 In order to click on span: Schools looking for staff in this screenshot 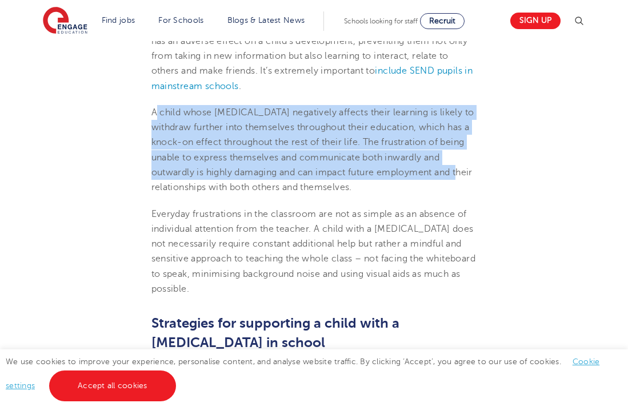, I will do `click(381, 21)`.